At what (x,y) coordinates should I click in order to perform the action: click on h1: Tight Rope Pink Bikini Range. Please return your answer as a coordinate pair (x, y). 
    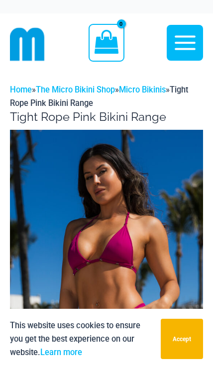
    Looking at the image, I should click on (106, 117).